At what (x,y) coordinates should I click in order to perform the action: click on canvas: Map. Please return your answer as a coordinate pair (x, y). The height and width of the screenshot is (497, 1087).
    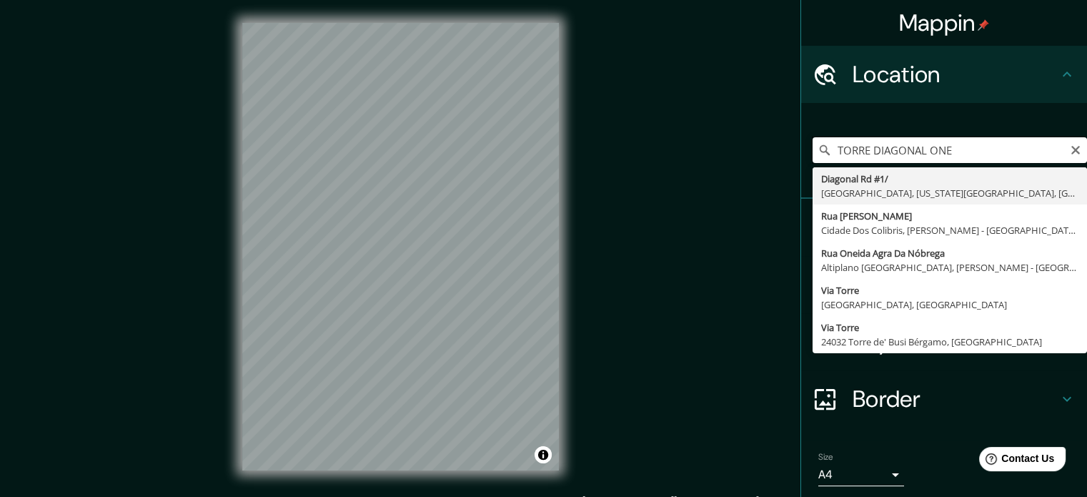
    Looking at the image, I should click on (400, 247).